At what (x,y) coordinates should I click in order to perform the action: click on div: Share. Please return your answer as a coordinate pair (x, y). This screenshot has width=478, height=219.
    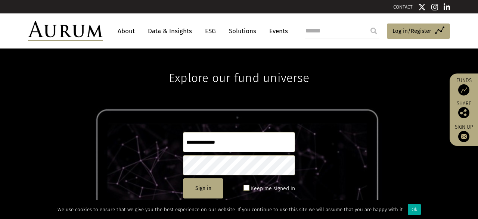
    Looking at the image, I should click on (464, 110).